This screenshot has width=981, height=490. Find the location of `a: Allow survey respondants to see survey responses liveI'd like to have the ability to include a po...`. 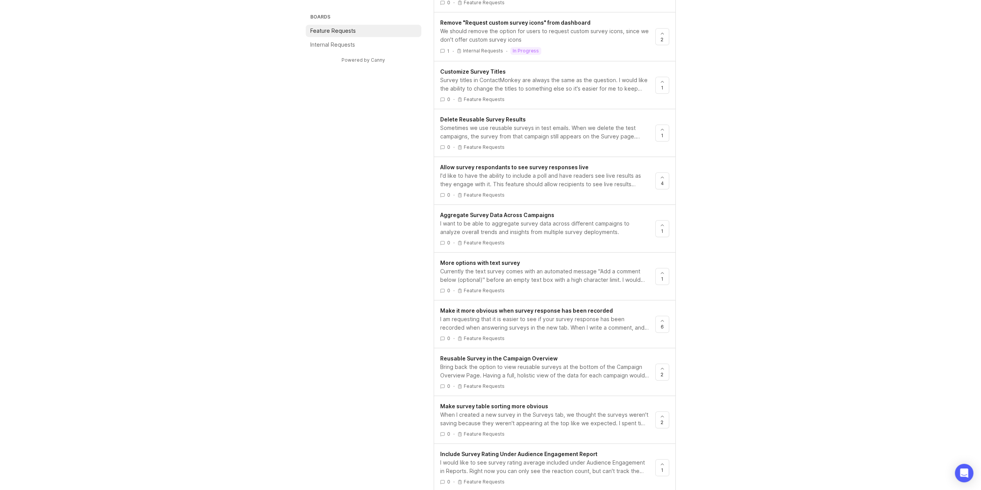

a: Allow survey respondants to see survey responses liveI'd like to have the ability to include a po... is located at coordinates (548, 180).